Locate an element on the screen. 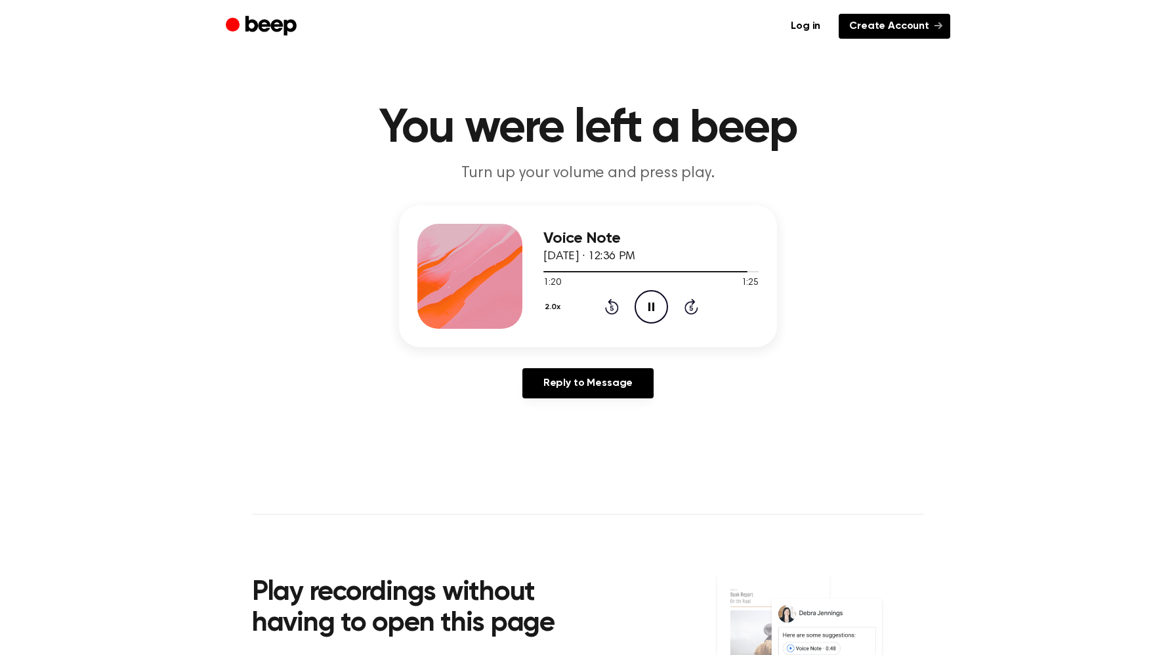  a: Beep is located at coordinates (263, 26).